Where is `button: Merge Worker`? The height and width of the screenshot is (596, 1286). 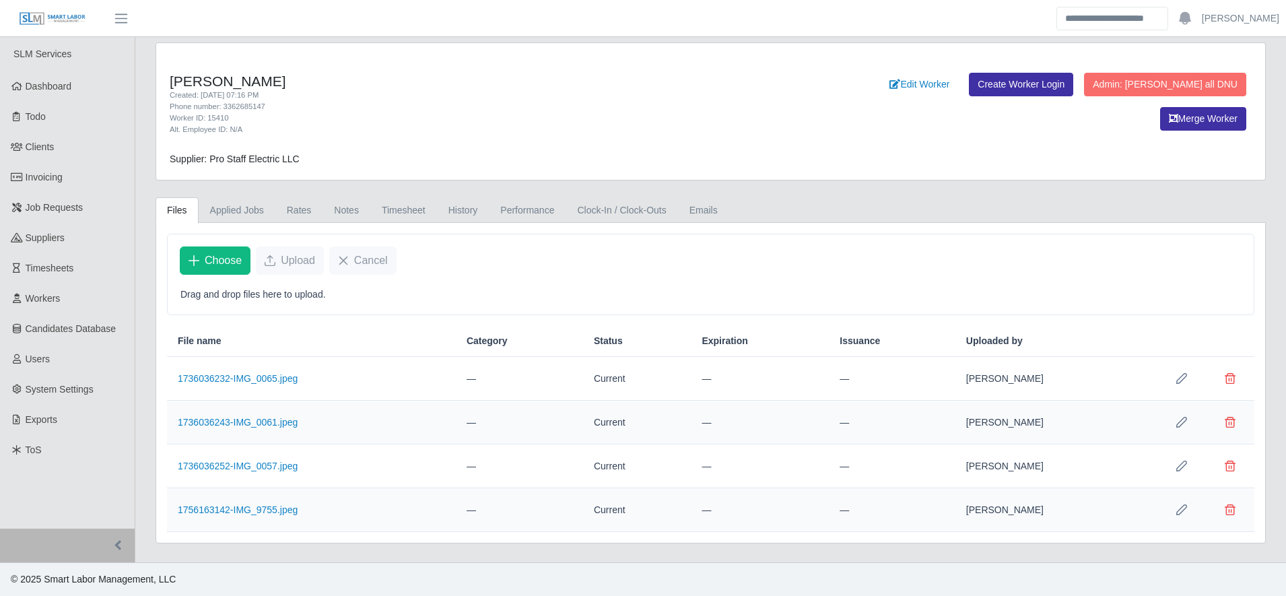 button: Merge Worker is located at coordinates (1203, 118).